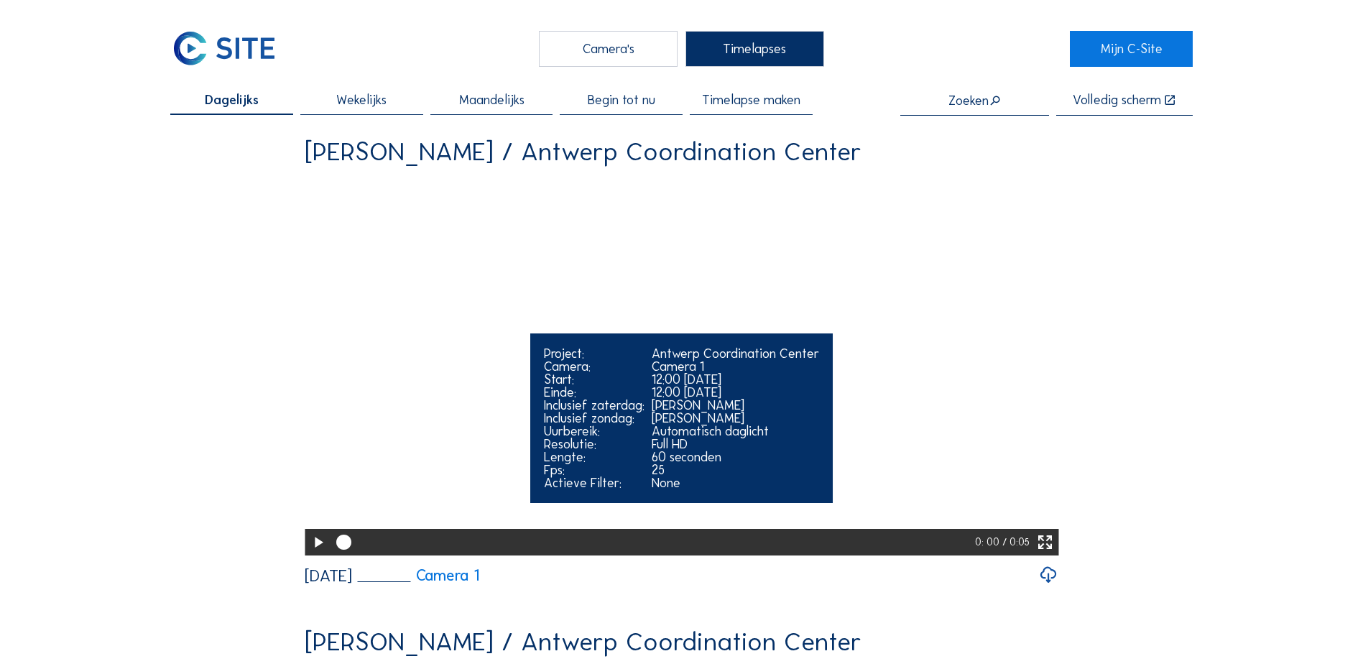 The image size is (1363, 664). Describe the element at coordinates (735, 431) in the screenshot. I see `div: Automatisch daglicht` at that location.